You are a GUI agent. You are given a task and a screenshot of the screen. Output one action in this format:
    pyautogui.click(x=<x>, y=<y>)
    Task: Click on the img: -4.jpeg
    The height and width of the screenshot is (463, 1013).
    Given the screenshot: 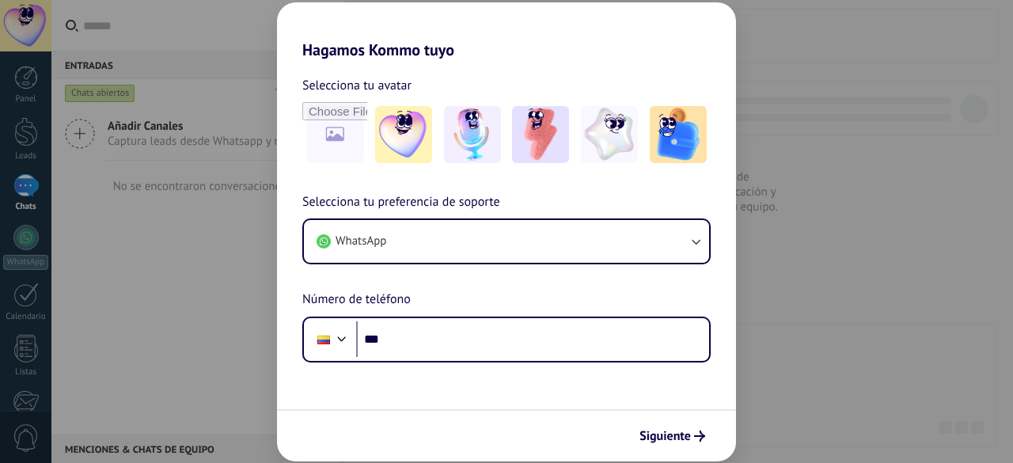 What is the action you would take?
    pyautogui.click(x=610, y=135)
    